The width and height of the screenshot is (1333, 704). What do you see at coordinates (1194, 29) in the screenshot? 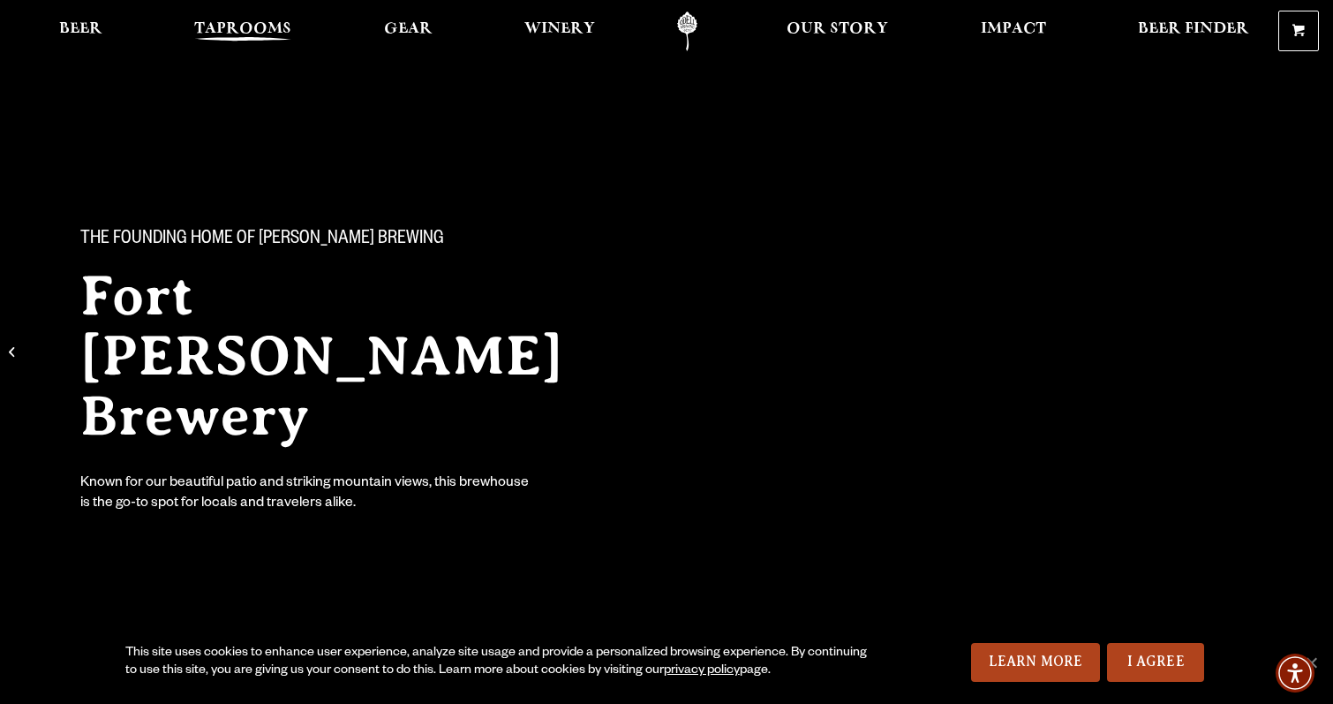
I see `span: Beer Finder` at bounding box center [1194, 29].